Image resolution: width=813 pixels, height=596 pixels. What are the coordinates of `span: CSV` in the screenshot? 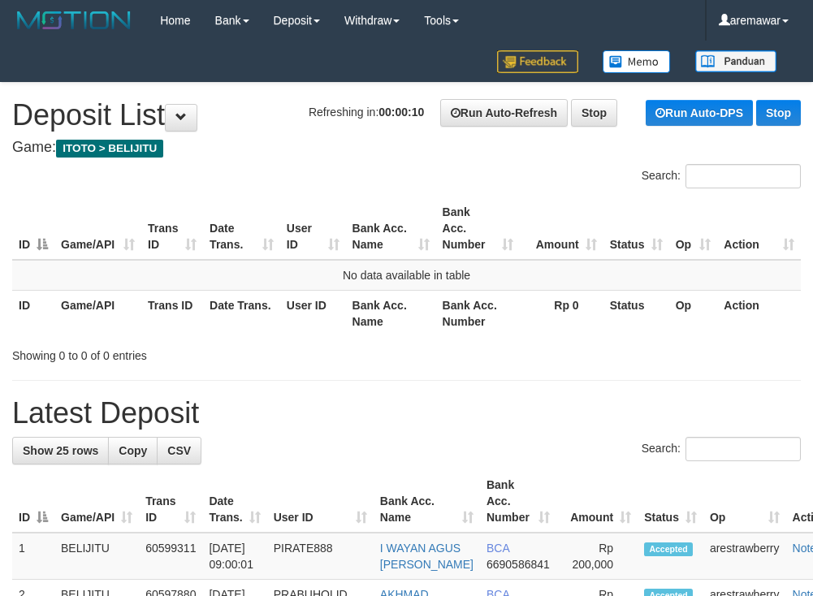 It's located at (179, 451).